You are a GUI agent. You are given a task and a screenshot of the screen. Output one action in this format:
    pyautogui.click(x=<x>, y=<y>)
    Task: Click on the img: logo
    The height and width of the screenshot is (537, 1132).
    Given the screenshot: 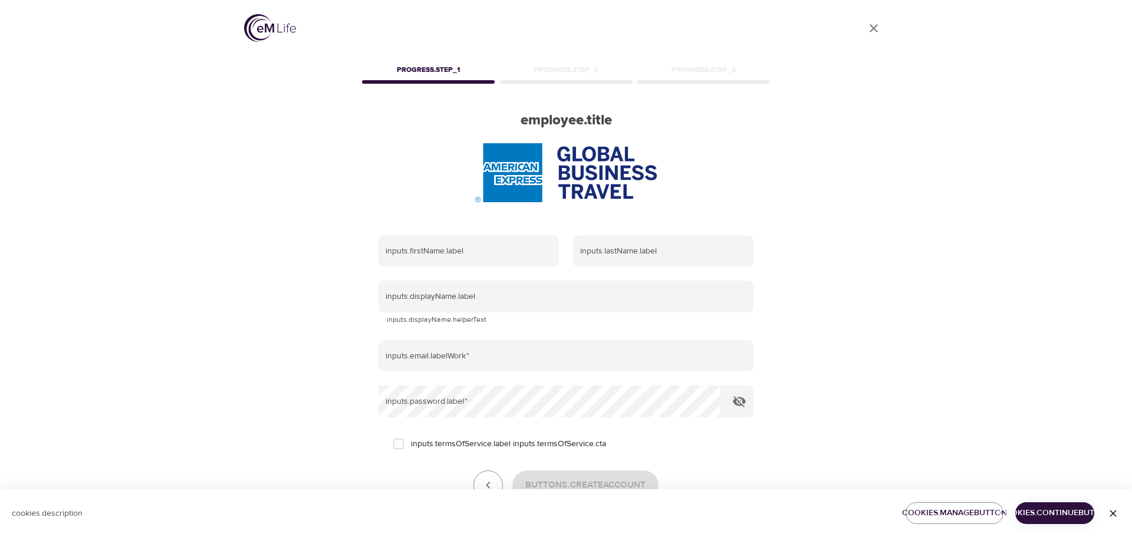 What is the action you would take?
    pyautogui.click(x=270, y=28)
    